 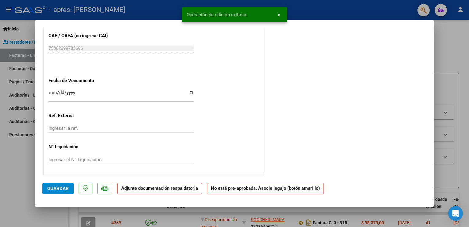 What do you see at coordinates (265, 188) in the screenshot?
I see `strong: No está pre-aprobada. Asocie legajo (botón amarillo)` at bounding box center [265, 188].